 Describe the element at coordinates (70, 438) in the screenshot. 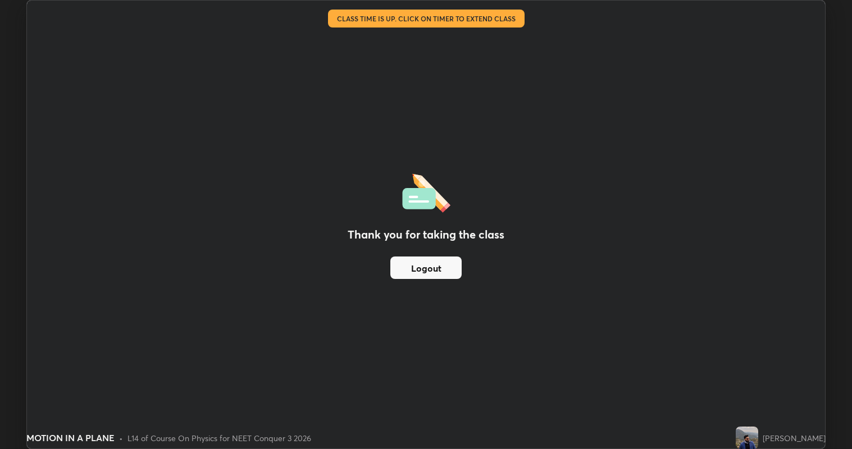

I see `div: MOTION IN A PLANE` at that location.